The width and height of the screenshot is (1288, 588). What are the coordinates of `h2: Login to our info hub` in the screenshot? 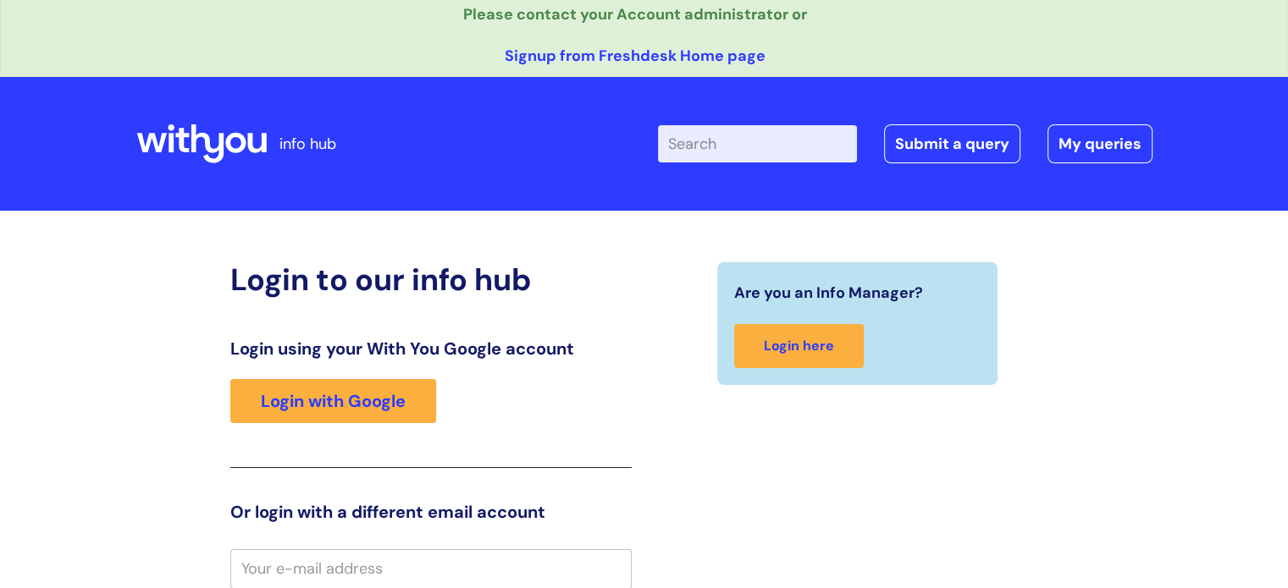 It's located at (431, 279).